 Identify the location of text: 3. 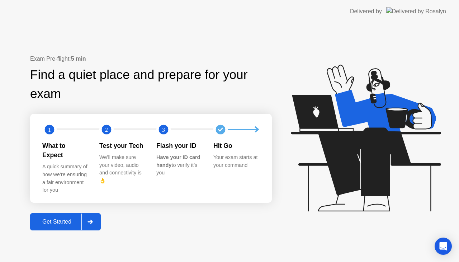
(163, 129).